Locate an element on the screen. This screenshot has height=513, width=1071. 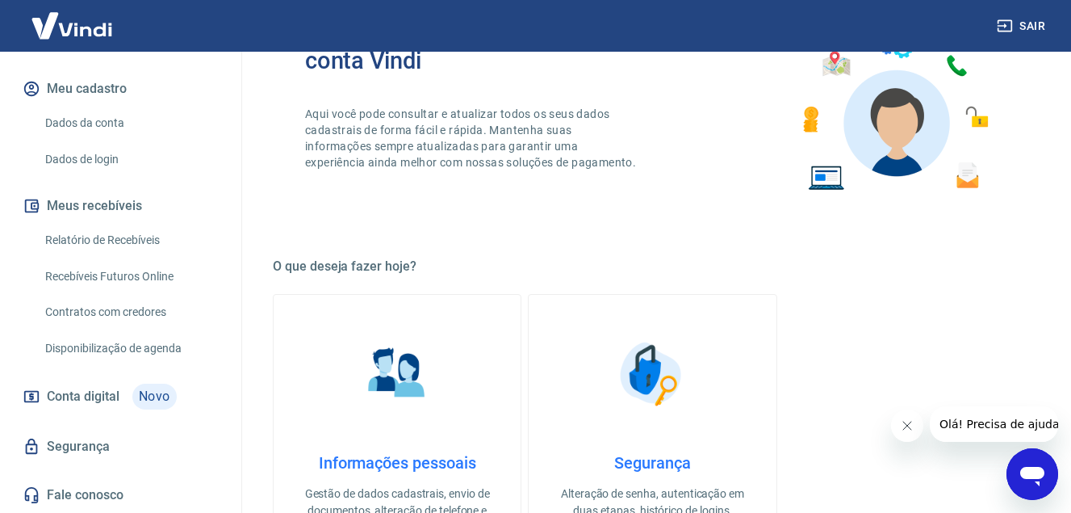
a: Contratos com credores is located at coordinates (130, 312).